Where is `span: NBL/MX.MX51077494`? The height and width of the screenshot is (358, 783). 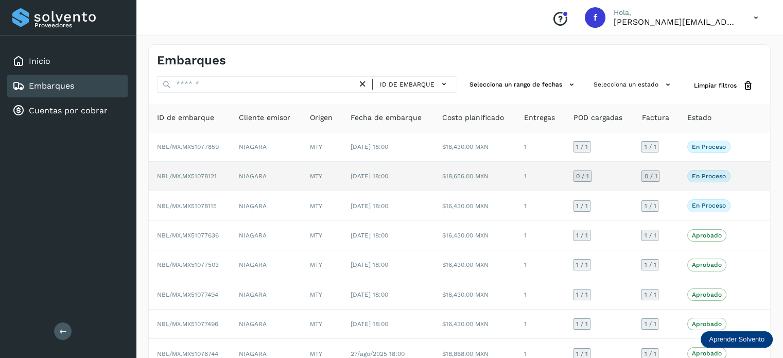 span: NBL/MX.MX51077494 is located at coordinates (187, 294).